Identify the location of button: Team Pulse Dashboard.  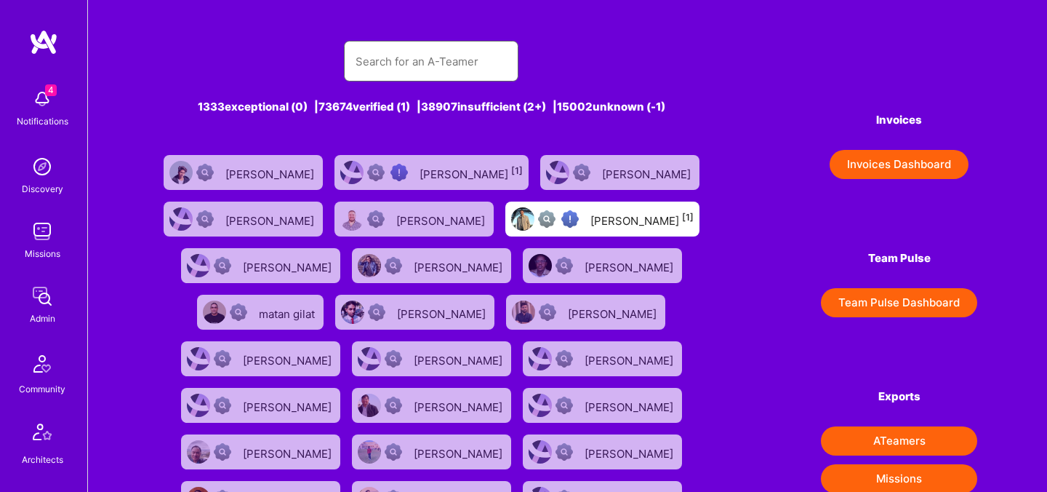
(899, 302).